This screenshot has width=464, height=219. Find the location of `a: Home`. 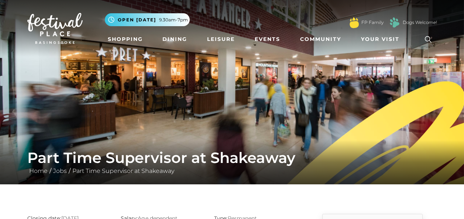

a: Home is located at coordinates (38, 171).